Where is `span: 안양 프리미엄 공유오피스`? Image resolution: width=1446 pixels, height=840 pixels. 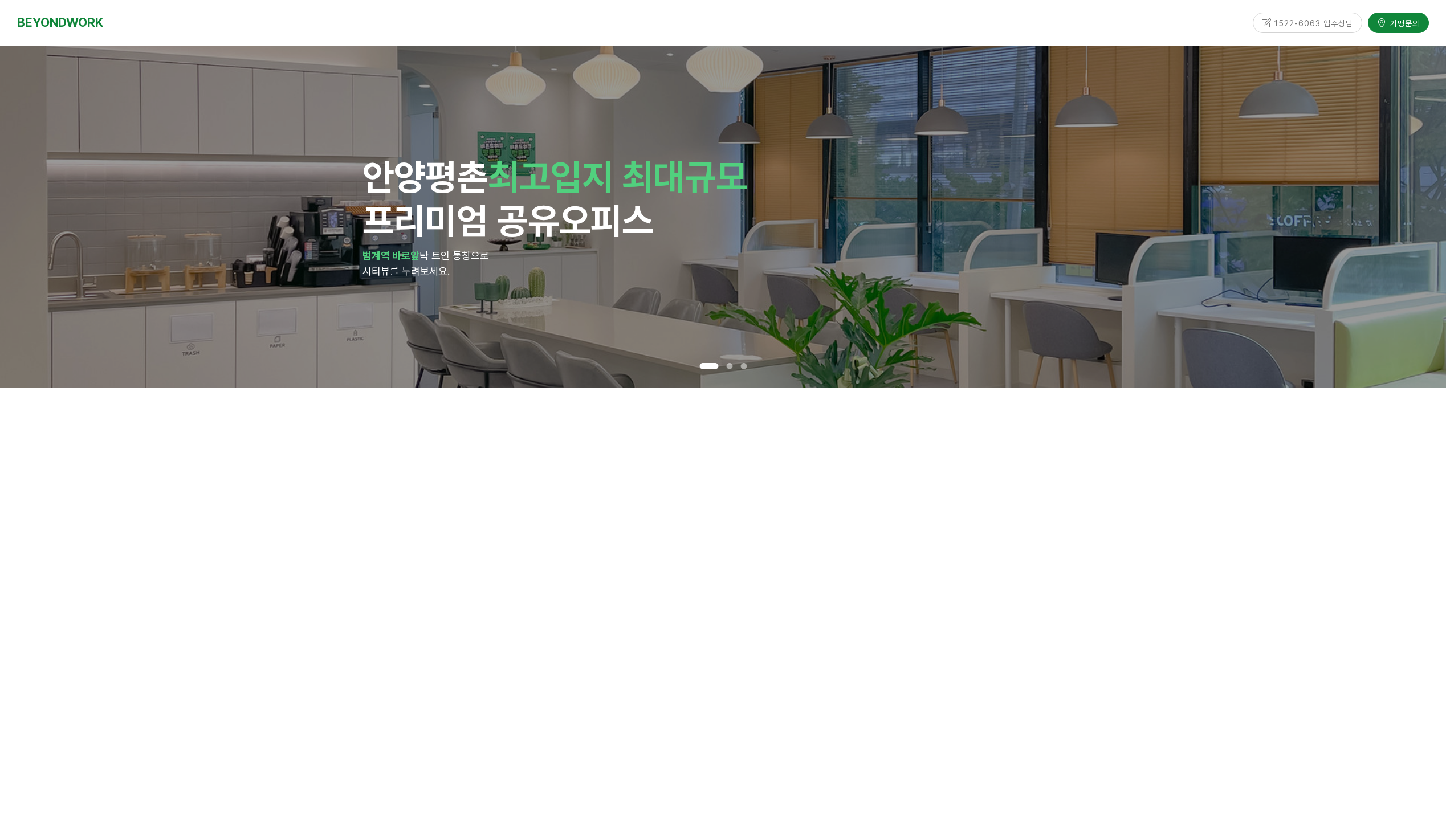 span: 안양 프리미엄 공유오피스 is located at coordinates (554, 198).